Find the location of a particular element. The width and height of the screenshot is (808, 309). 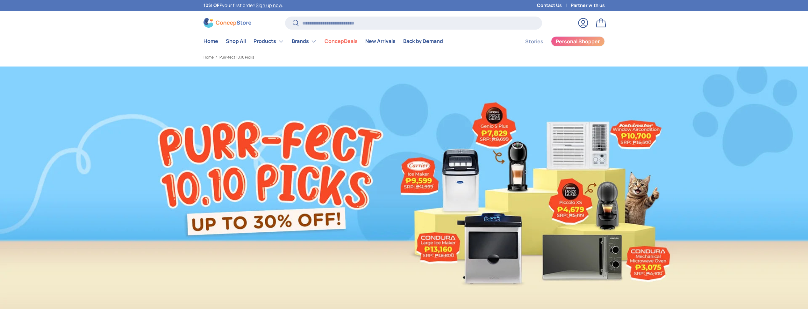

a: ConcepStore is located at coordinates (227, 23).